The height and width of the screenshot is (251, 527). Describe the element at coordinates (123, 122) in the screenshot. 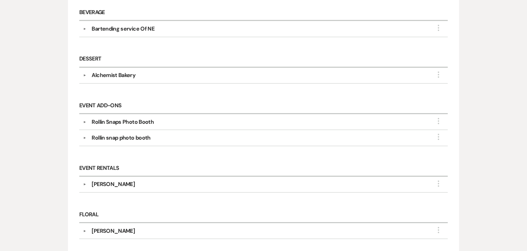

I see `div: Rollin Snaps Photo Booth` at that location.